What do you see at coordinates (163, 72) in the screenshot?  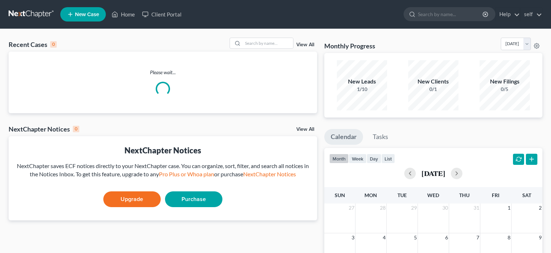 I see `p: Please wait...` at bounding box center [163, 72].